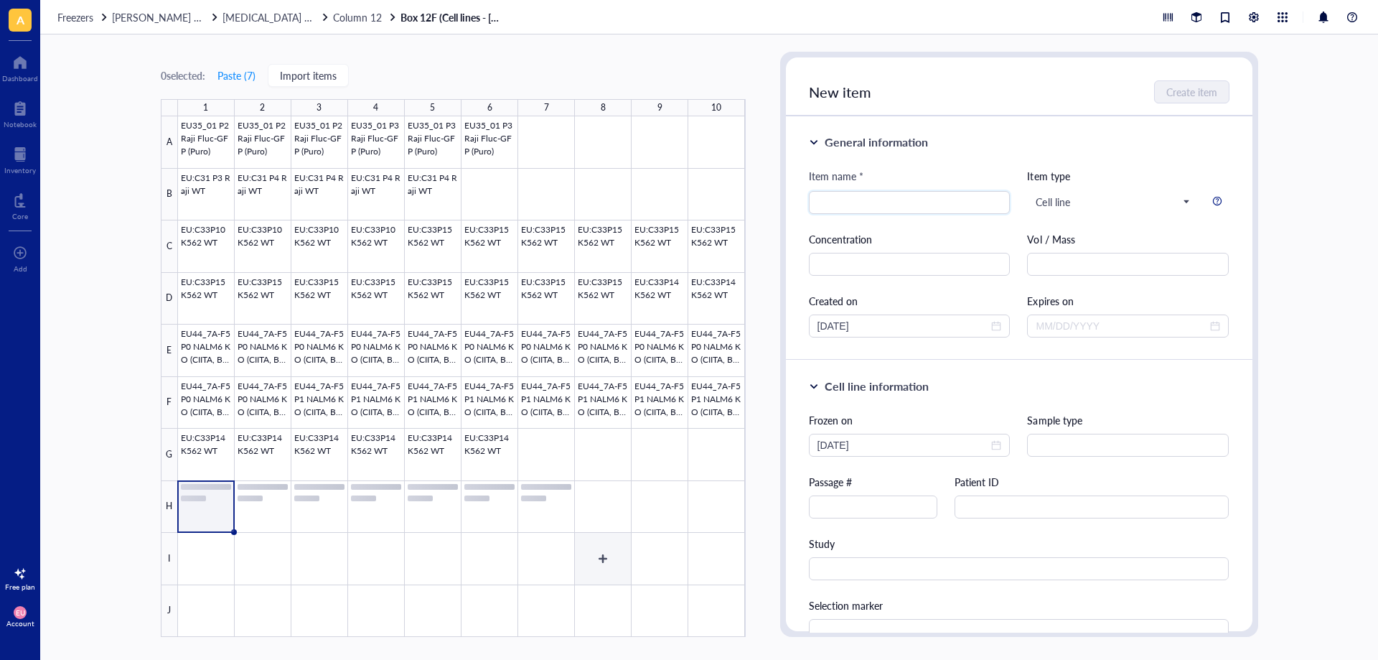 This screenshot has width=1378, height=660. Describe the element at coordinates (840, 92) in the screenshot. I see `span: New item` at that location.